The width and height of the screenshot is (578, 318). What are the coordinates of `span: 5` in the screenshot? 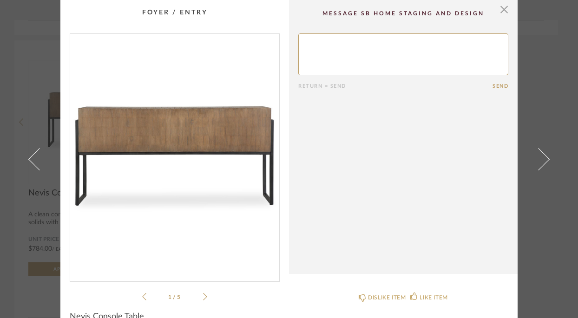 It's located at (179, 298).